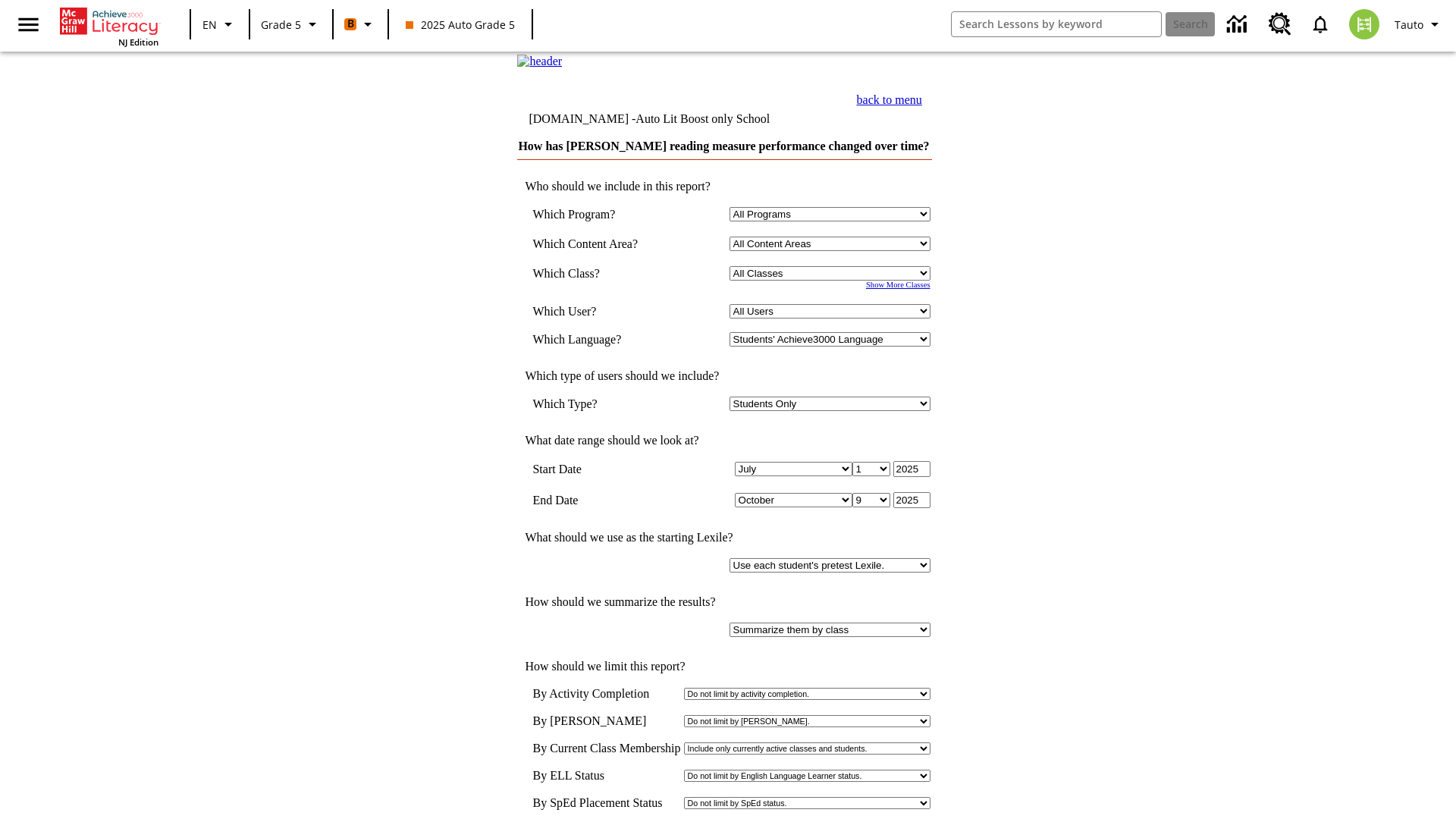 This screenshot has height=819, width=1456. Describe the element at coordinates (724, 376) in the screenshot. I see `td: Which type of users should we include?` at that location.